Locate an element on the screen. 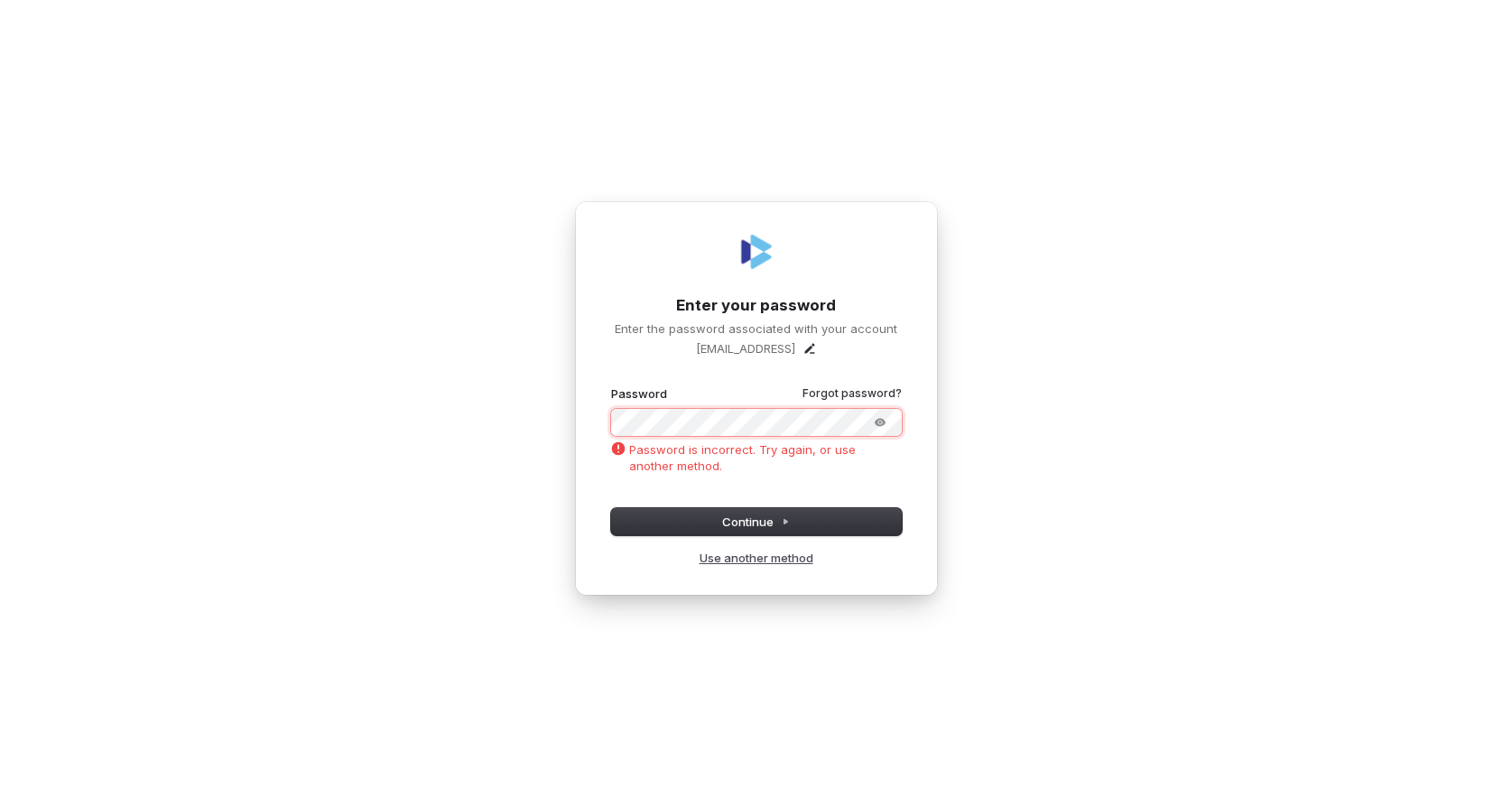 The width and height of the screenshot is (1512, 797). button: Edit is located at coordinates (810, 349).